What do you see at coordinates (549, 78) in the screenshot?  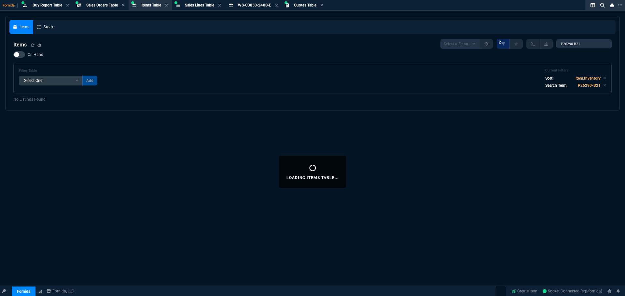 I see `p: Sort:` at bounding box center [549, 78].